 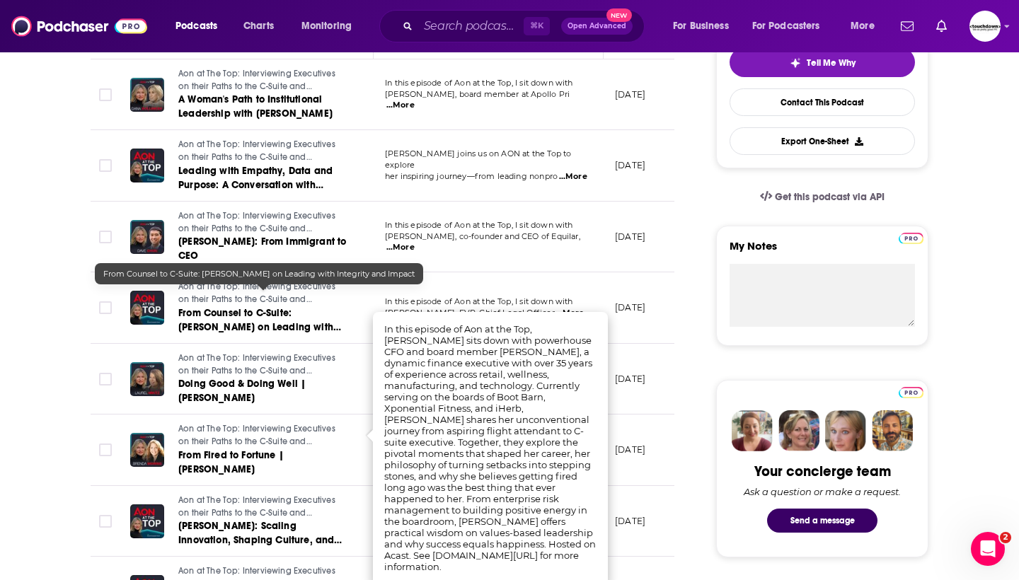 What do you see at coordinates (196, 26) in the screenshot?
I see `span: Podcasts` at bounding box center [196, 26].